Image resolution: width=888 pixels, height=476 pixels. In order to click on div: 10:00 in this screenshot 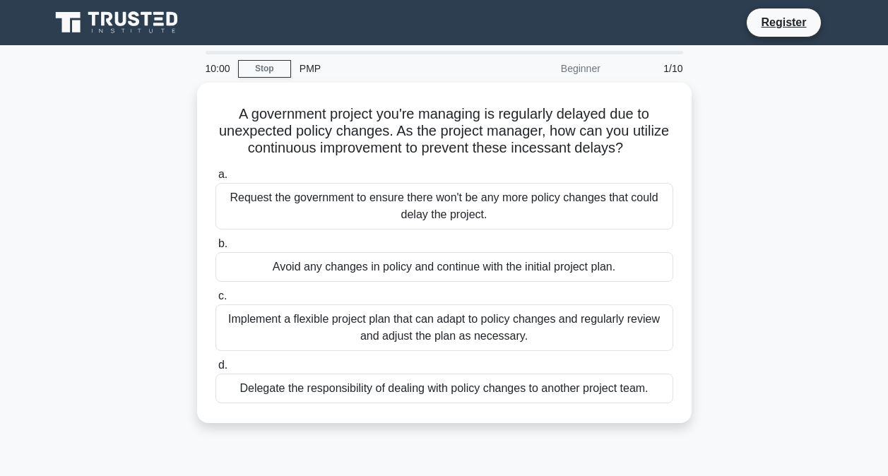, I will do `click(217, 68)`.